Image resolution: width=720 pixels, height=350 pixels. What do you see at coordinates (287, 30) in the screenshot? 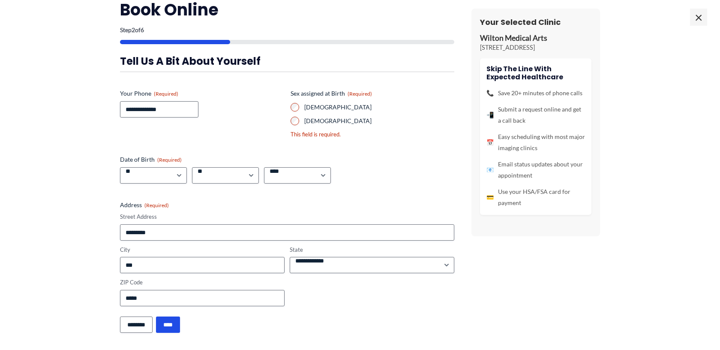
I see `p: Step of` at bounding box center [287, 30].